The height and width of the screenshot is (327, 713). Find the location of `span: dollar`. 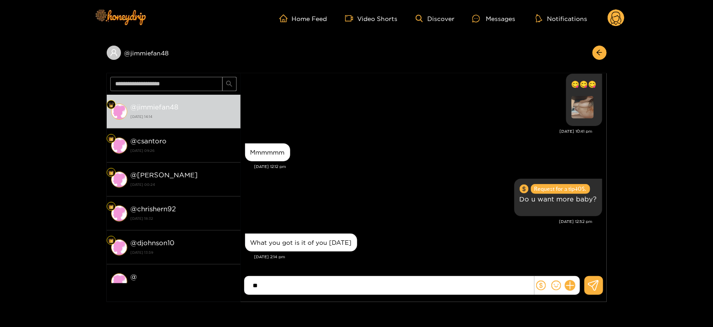

span: dollar is located at coordinates (541, 285).